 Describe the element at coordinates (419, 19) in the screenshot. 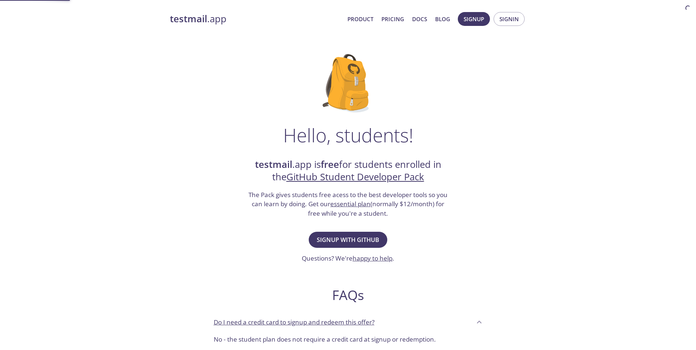

I see `a: Docs` at that location.